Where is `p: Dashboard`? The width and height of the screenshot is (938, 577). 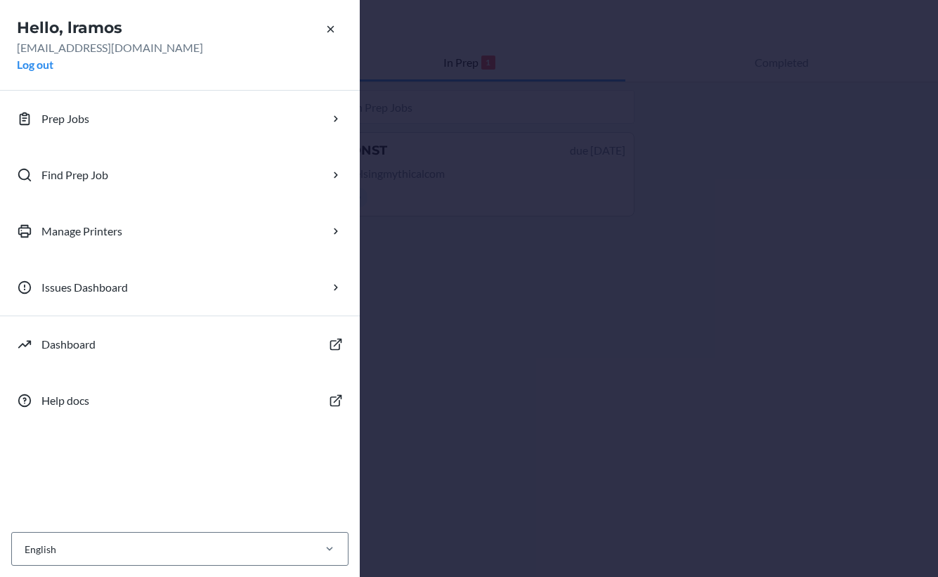
p: Dashboard is located at coordinates (68, 344).